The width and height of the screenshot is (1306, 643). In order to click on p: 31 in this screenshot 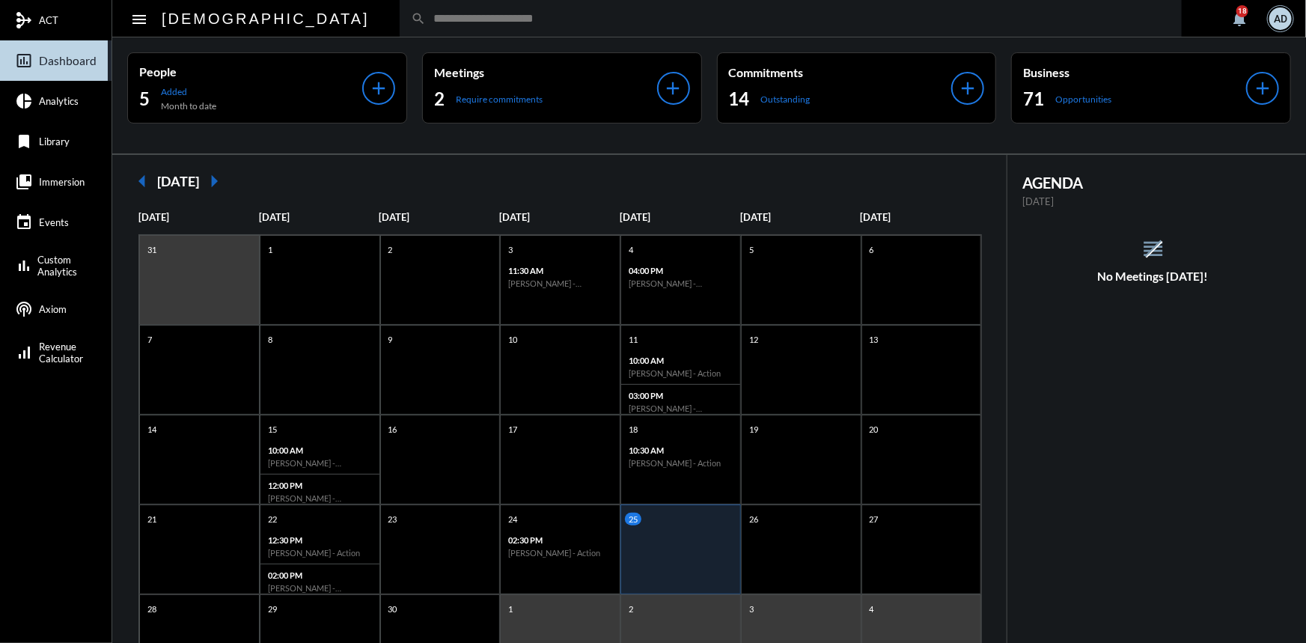, I will do `click(152, 249)`.